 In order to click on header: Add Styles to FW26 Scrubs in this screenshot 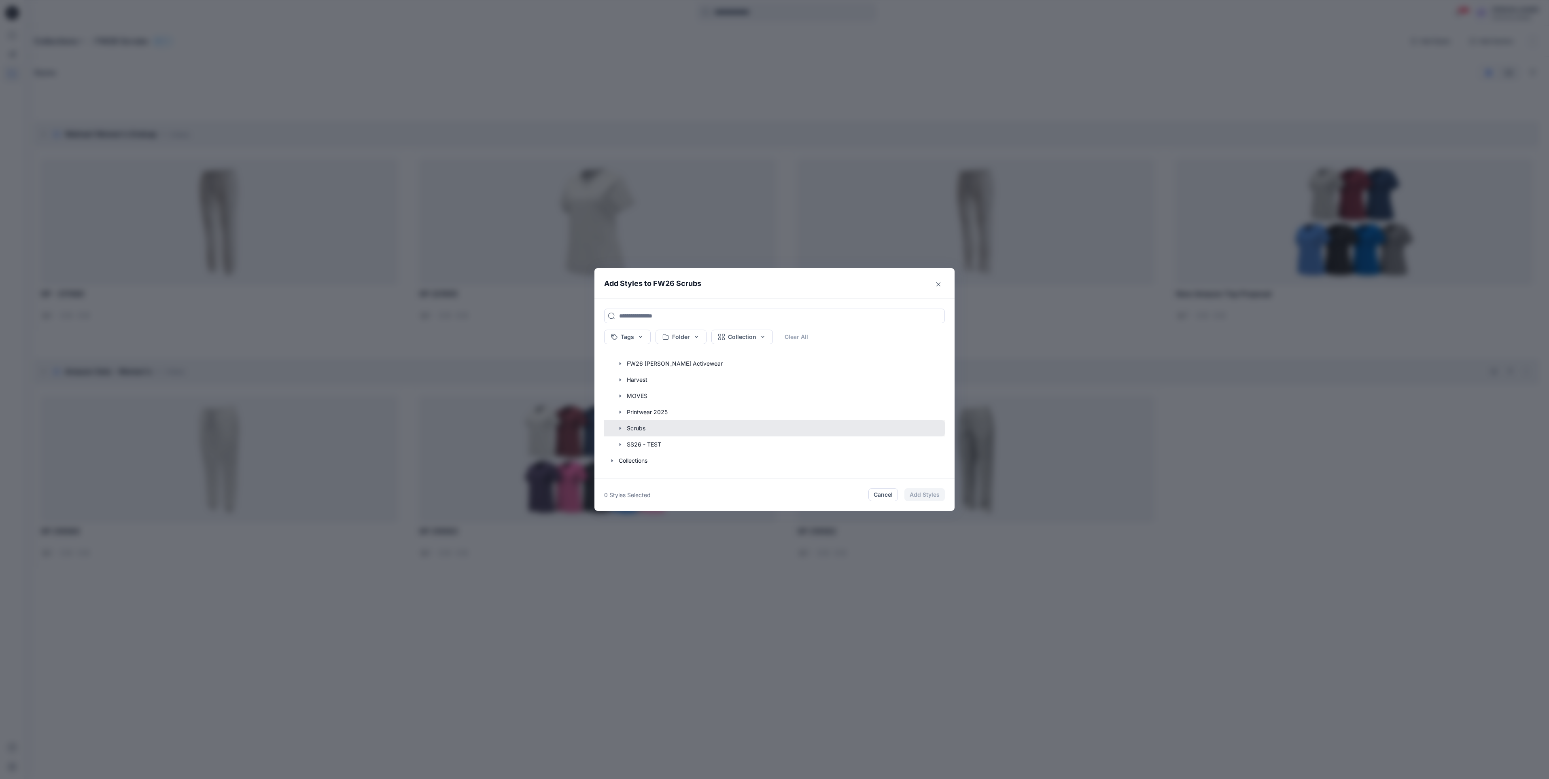, I will do `click(774, 283)`.